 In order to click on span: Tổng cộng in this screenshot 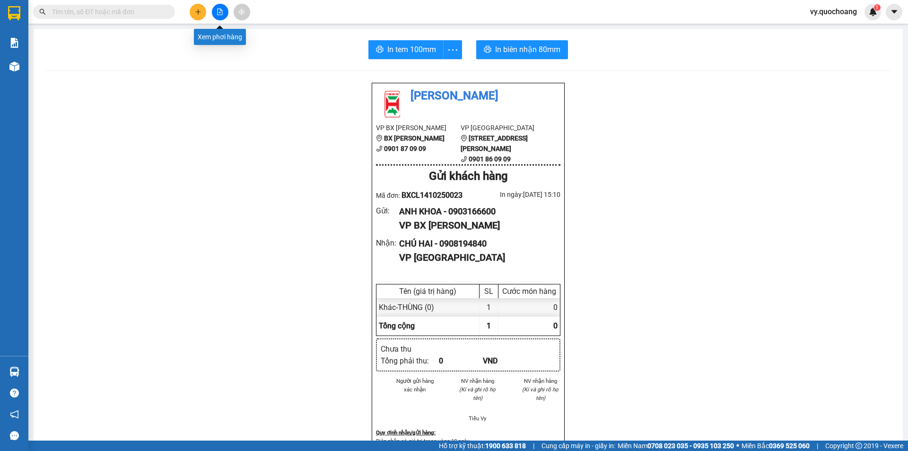, I will do `click(397, 325)`.